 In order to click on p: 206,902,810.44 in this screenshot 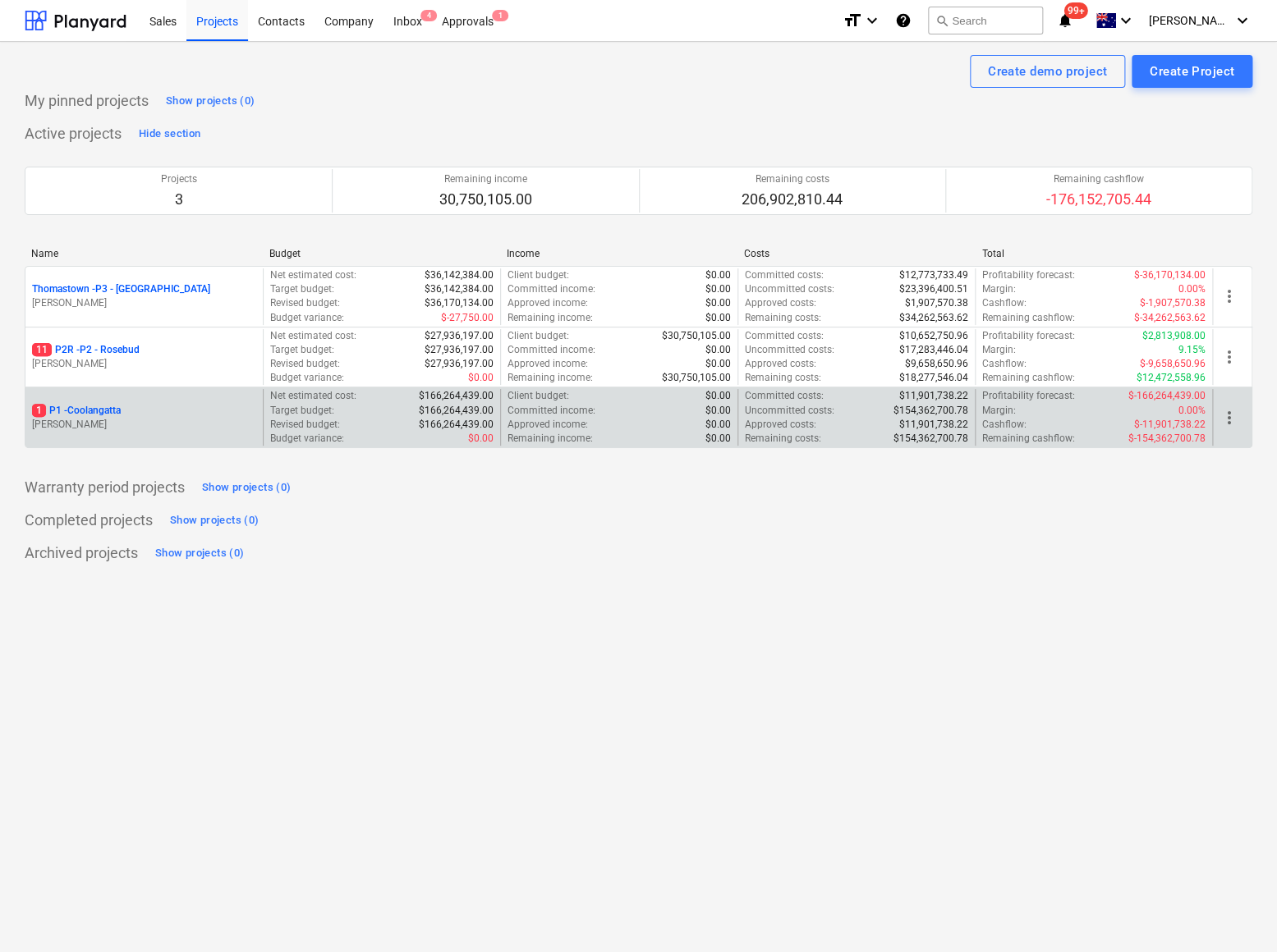, I will do `click(792, 199)`.